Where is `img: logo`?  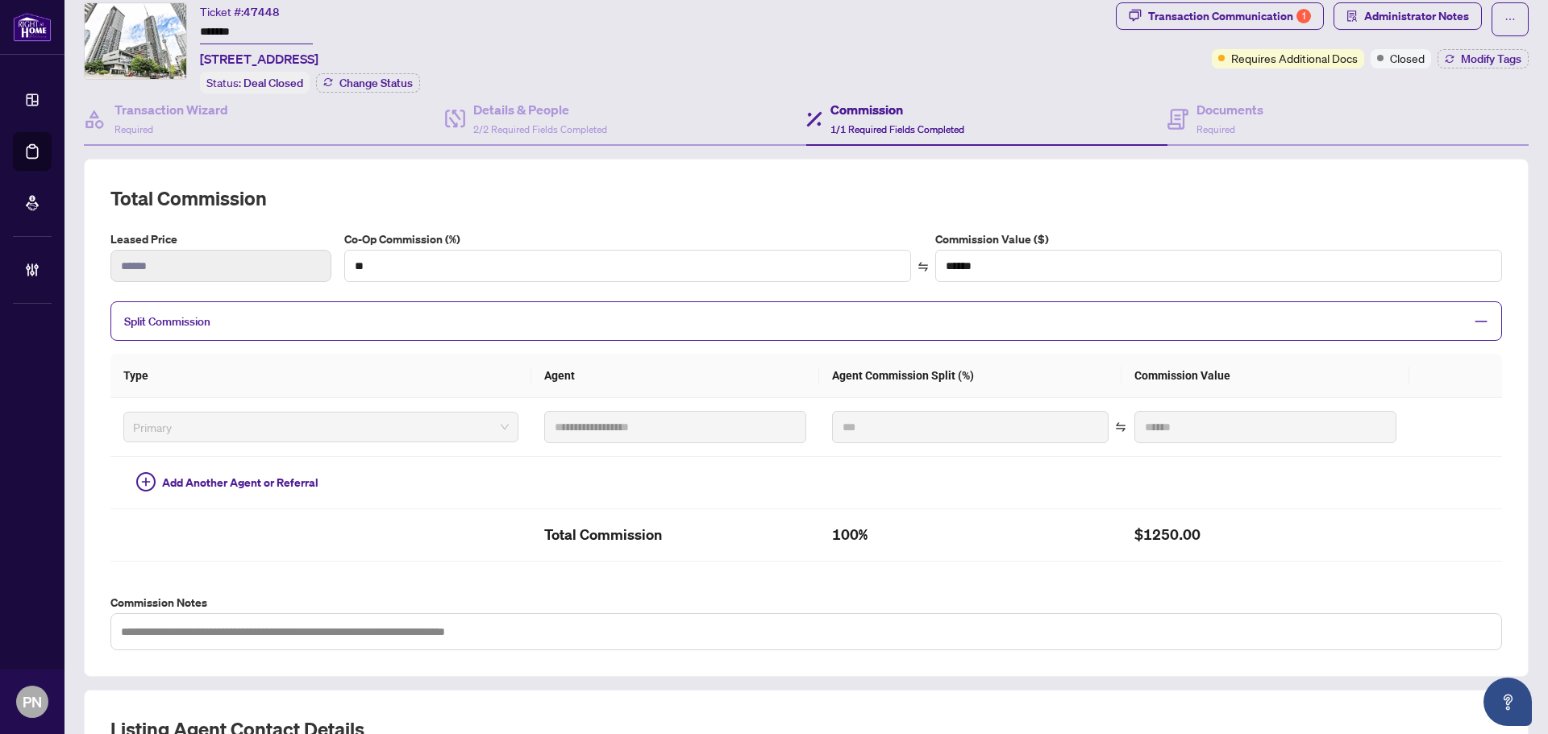 img: logo is located at coordinates (32, 27).